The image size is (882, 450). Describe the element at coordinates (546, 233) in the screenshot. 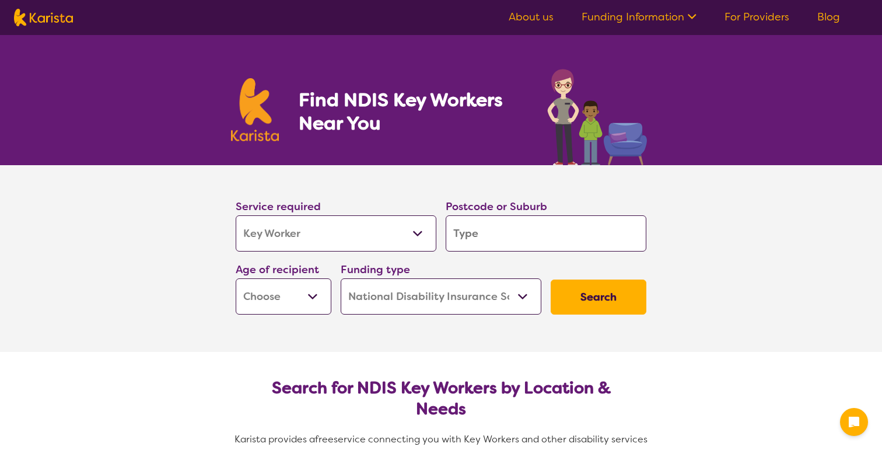

I see `input: Type` at that location.